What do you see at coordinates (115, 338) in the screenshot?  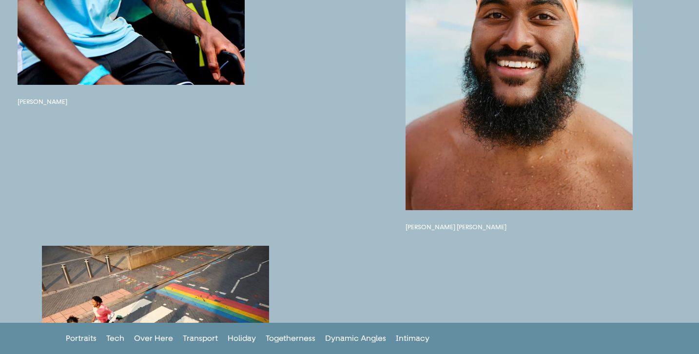 I see `span: Tech` at bounding box center [115, 338].